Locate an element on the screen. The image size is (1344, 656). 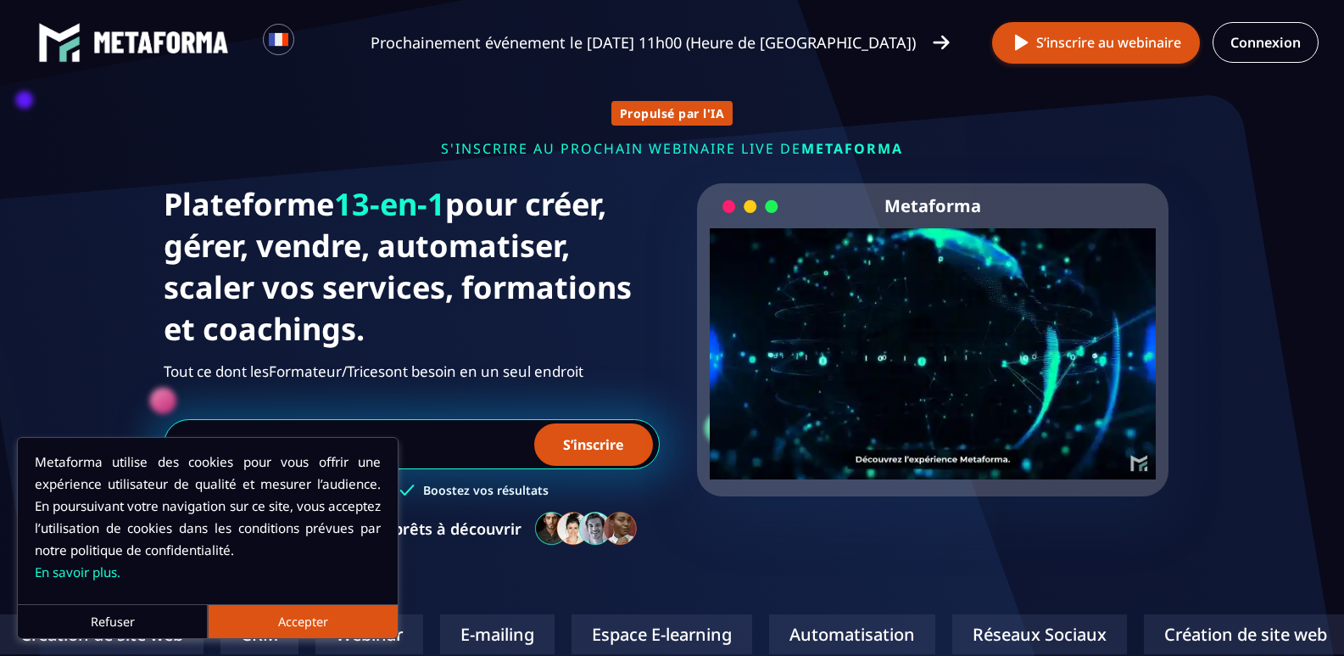
img: checked is located at coordinates (407, 489).